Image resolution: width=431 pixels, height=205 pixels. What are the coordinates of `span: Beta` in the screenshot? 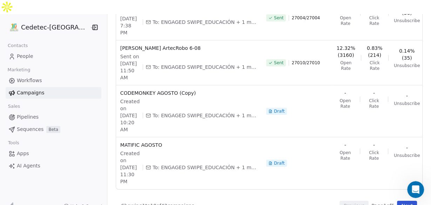 It's located at (53, 129).